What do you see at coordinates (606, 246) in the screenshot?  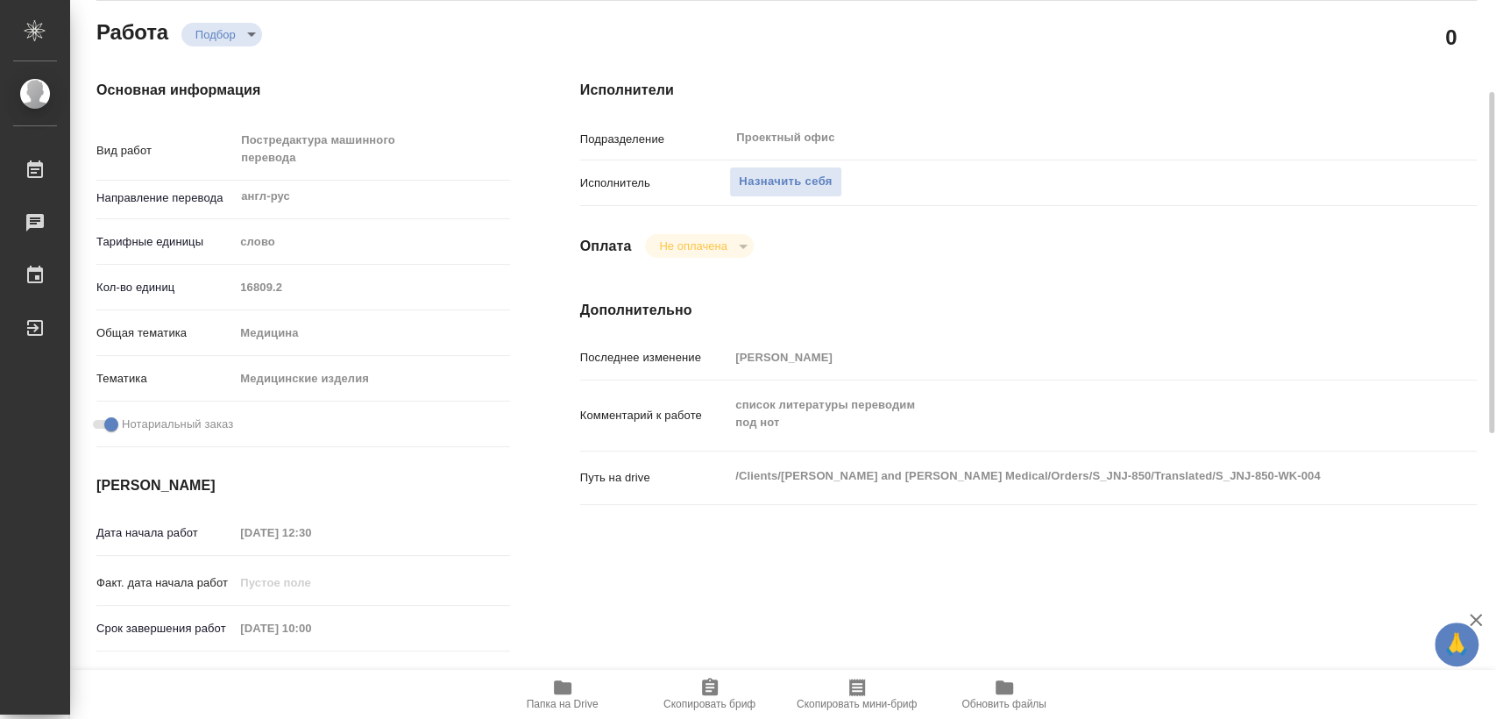 I see `h4: Оплата` at bounding box center [606, 246].